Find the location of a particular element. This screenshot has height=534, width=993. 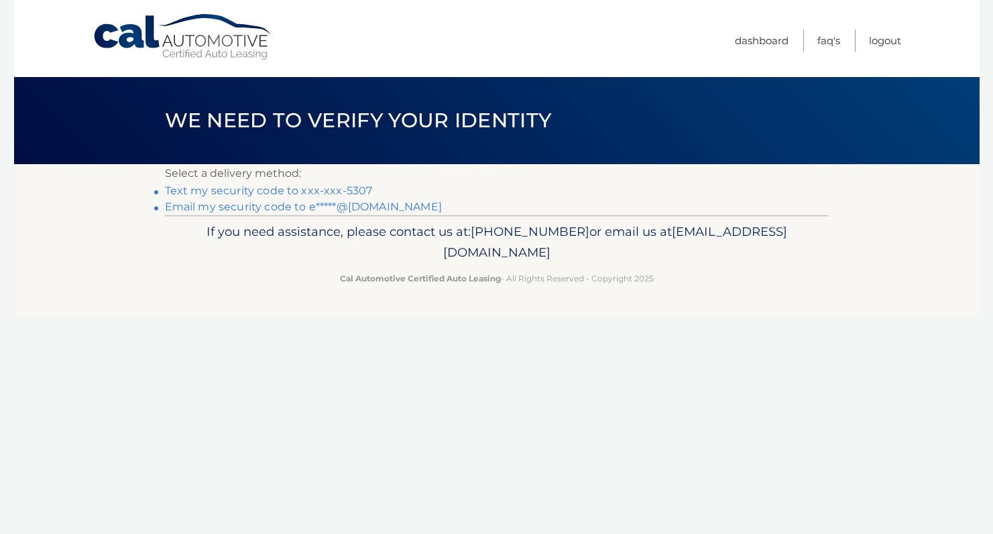

p: - All Rights Reserved - Copyright 2025 is located at coordinates (497, 278).